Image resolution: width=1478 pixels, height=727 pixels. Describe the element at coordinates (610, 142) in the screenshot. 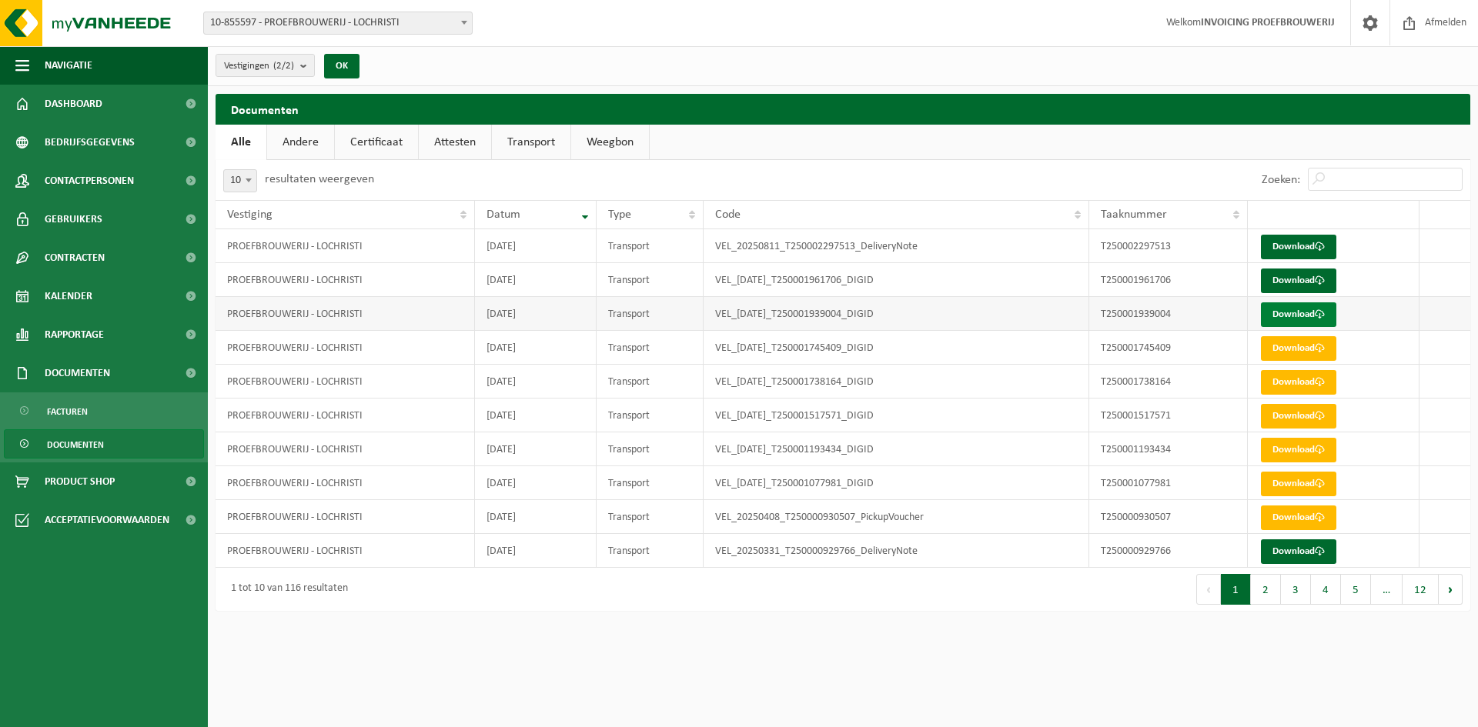

I see `a: Weegbon` at that location.